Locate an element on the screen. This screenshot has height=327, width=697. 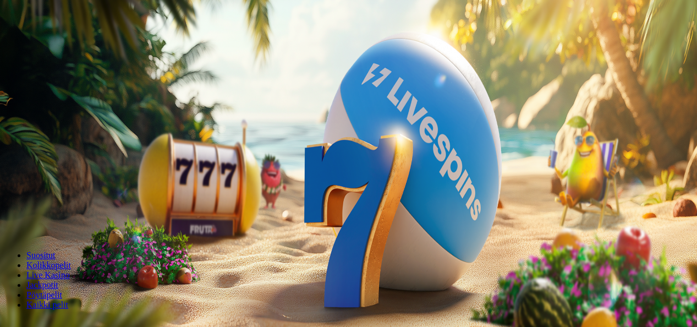
span: Kaikki pelit is located at coordinates (47, 304).